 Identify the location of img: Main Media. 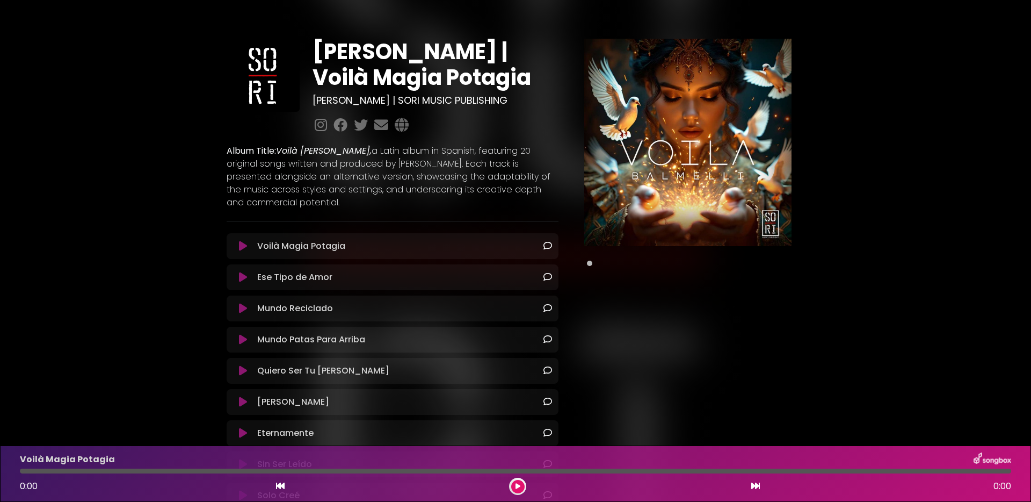
(688, 142).